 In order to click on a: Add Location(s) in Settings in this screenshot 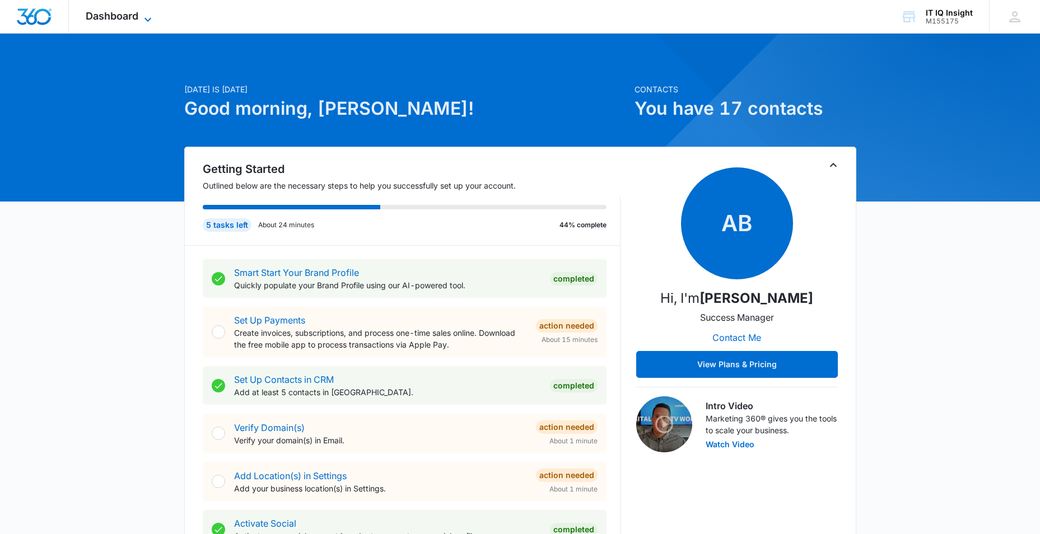, I will do `click(290, 476)`.